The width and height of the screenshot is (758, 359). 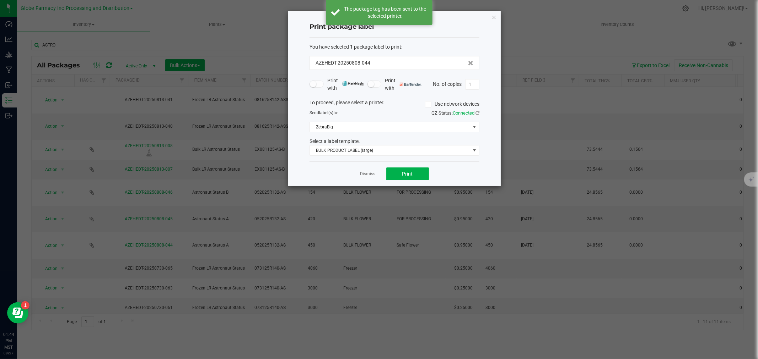 What do you see at coordinates (343, 63) in the screenshot?
I see `span: AZEHEDT-20250808-044` at bounding box center [343, 63].